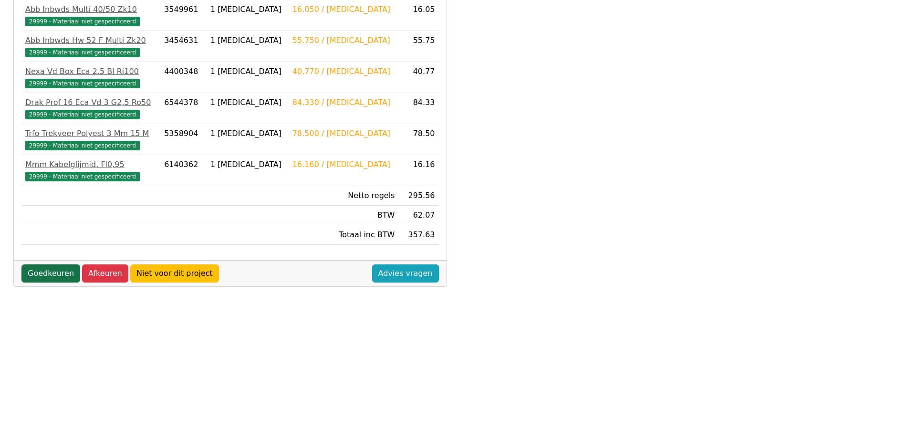 Image resolution: width=905 pixels, height=441 pixels. Describe the element at coordinates (91, 41) in the screenshot. I see `div: Abb Inbwds Hw 52 F Multi Zk20` at that location.